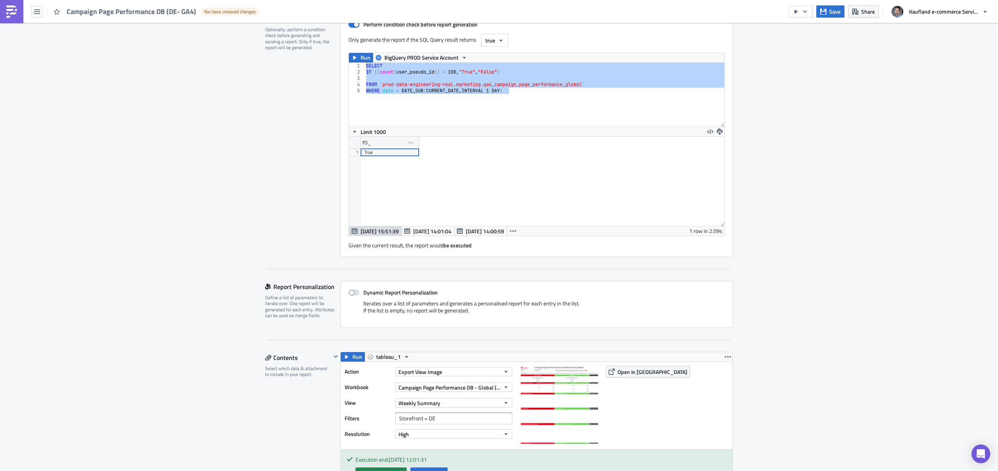  Describe the element at coordinates (336, 357) in the screenshot. I see `button: Hide content` at that location.